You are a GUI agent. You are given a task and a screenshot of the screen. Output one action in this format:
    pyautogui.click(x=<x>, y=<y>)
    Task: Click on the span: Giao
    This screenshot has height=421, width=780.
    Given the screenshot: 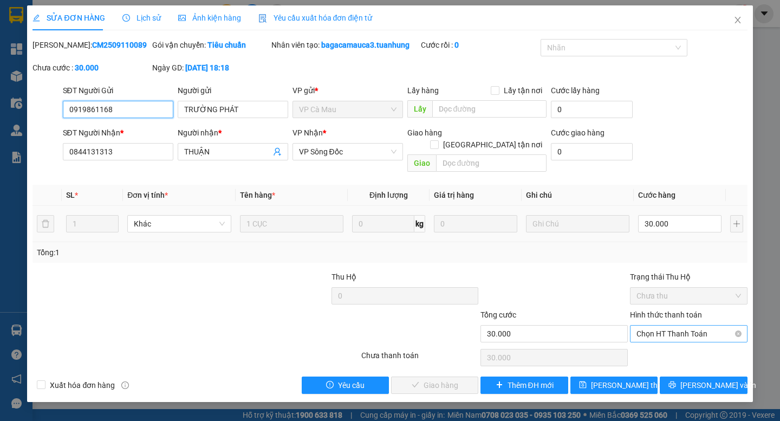 What is the action you would take?
    pyautogui.click(x=421, y=163)
    